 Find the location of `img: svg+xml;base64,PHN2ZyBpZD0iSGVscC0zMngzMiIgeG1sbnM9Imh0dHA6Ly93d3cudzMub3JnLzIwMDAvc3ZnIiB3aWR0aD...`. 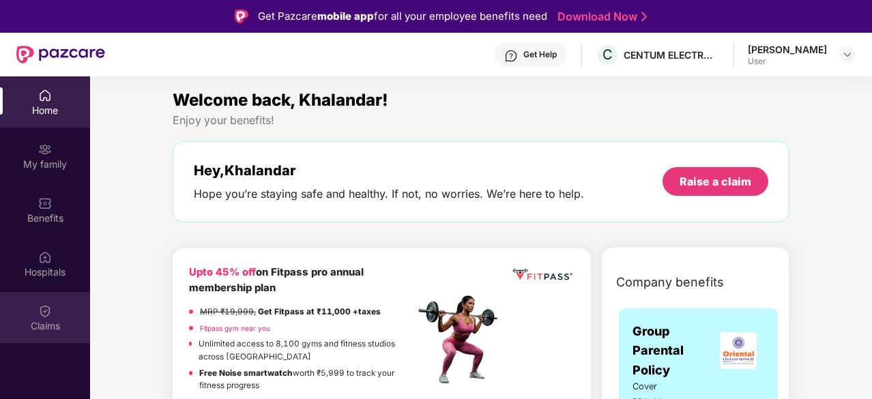

img: svg+xml;base64,PHN2ZyBpZD0iSGVscC0zMngzMiIgeG1sbnM9Imh0dHA6Ly93d3cudzMub3JnLzIwMDAvc3ZnIiB3aWR0aD... is located at coordinates (511, 56).